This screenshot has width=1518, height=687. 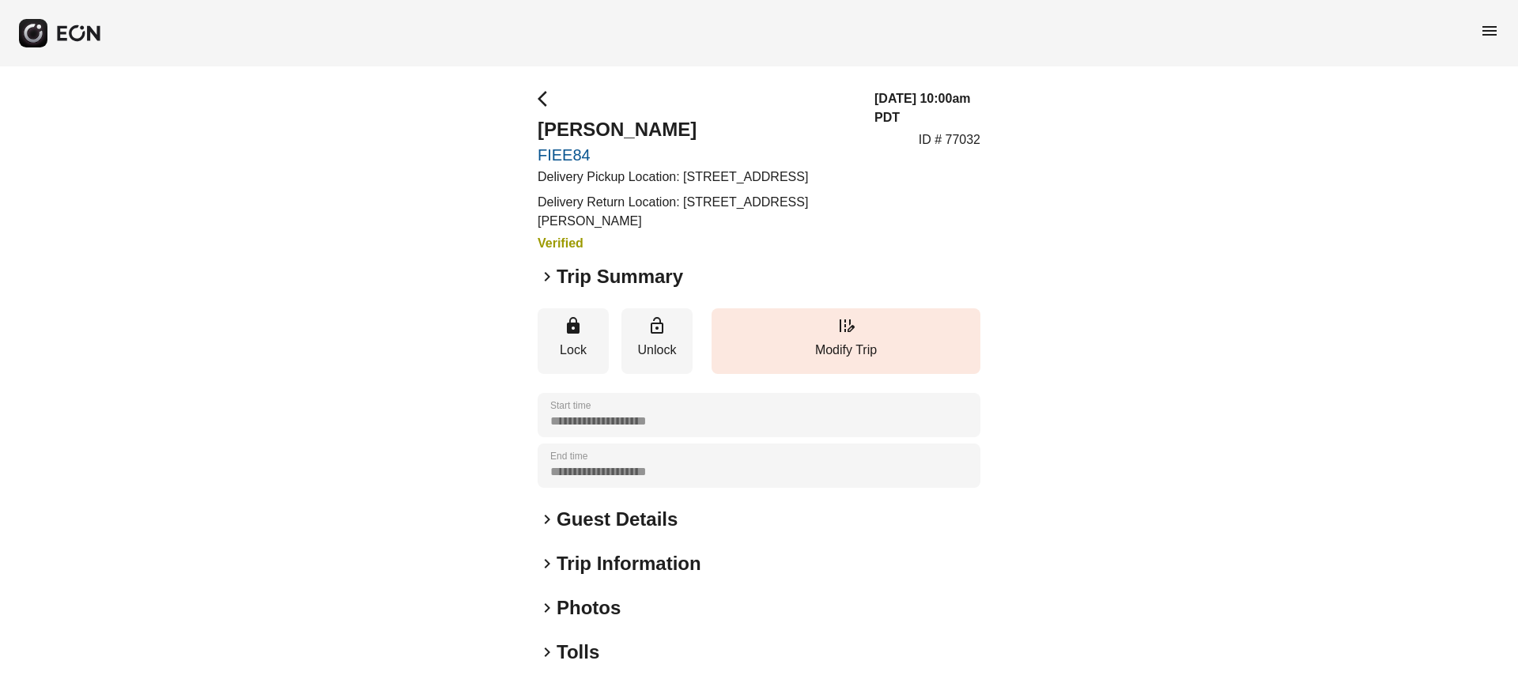 I want to click on button: Lock, so click(x=573, y=341).